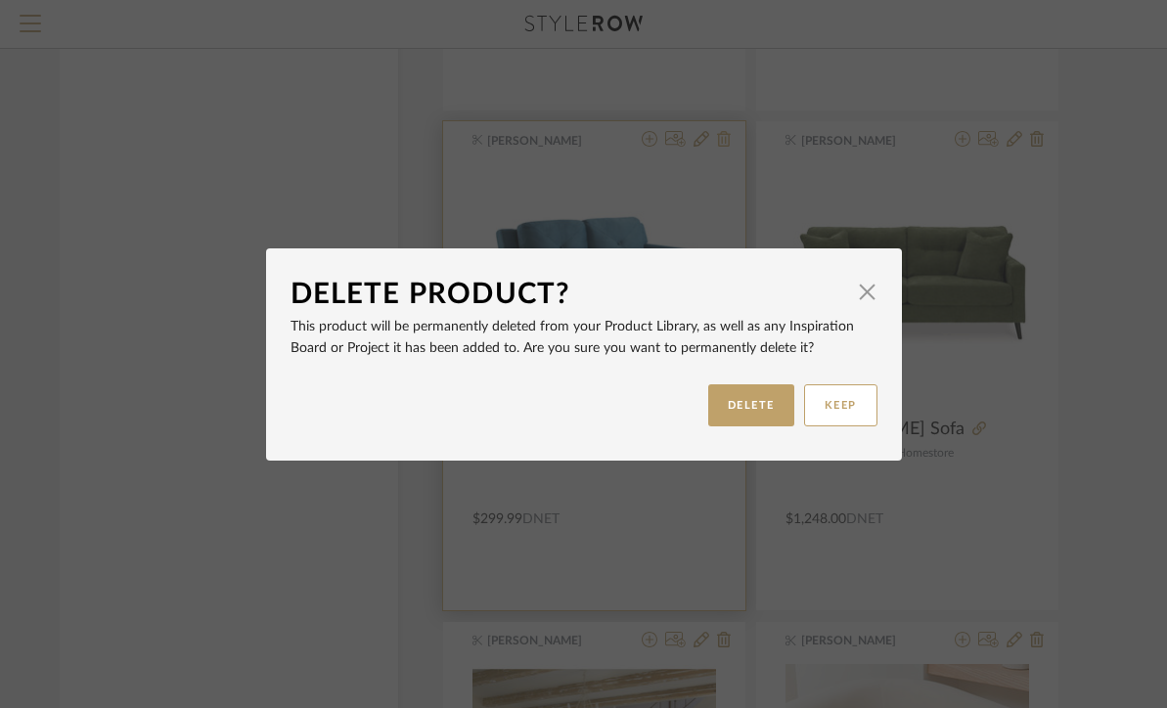 This screenshot has width=1167, height=708. What do you see at coordinates (584, 294) in the screenshot?
I see `dialog-header: Delete Product?` at bounding box center [584, 294].